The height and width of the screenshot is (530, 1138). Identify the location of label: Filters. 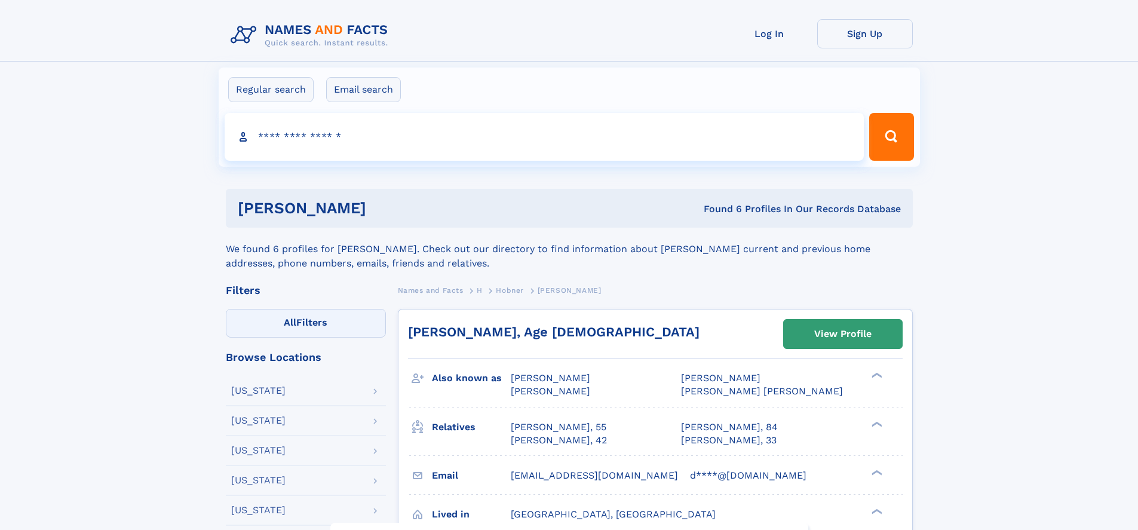
(306, 323).